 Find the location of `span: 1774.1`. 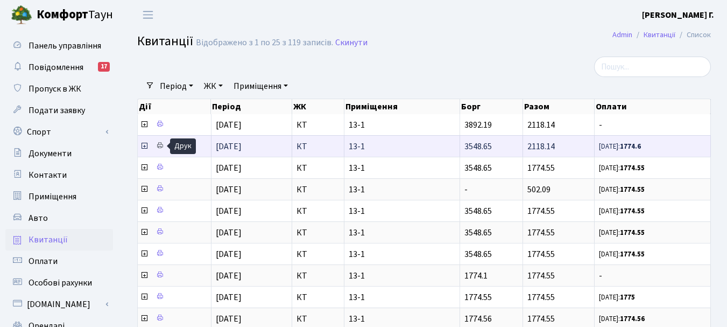

span: 1774.1 is located at coordinates (476, 276).